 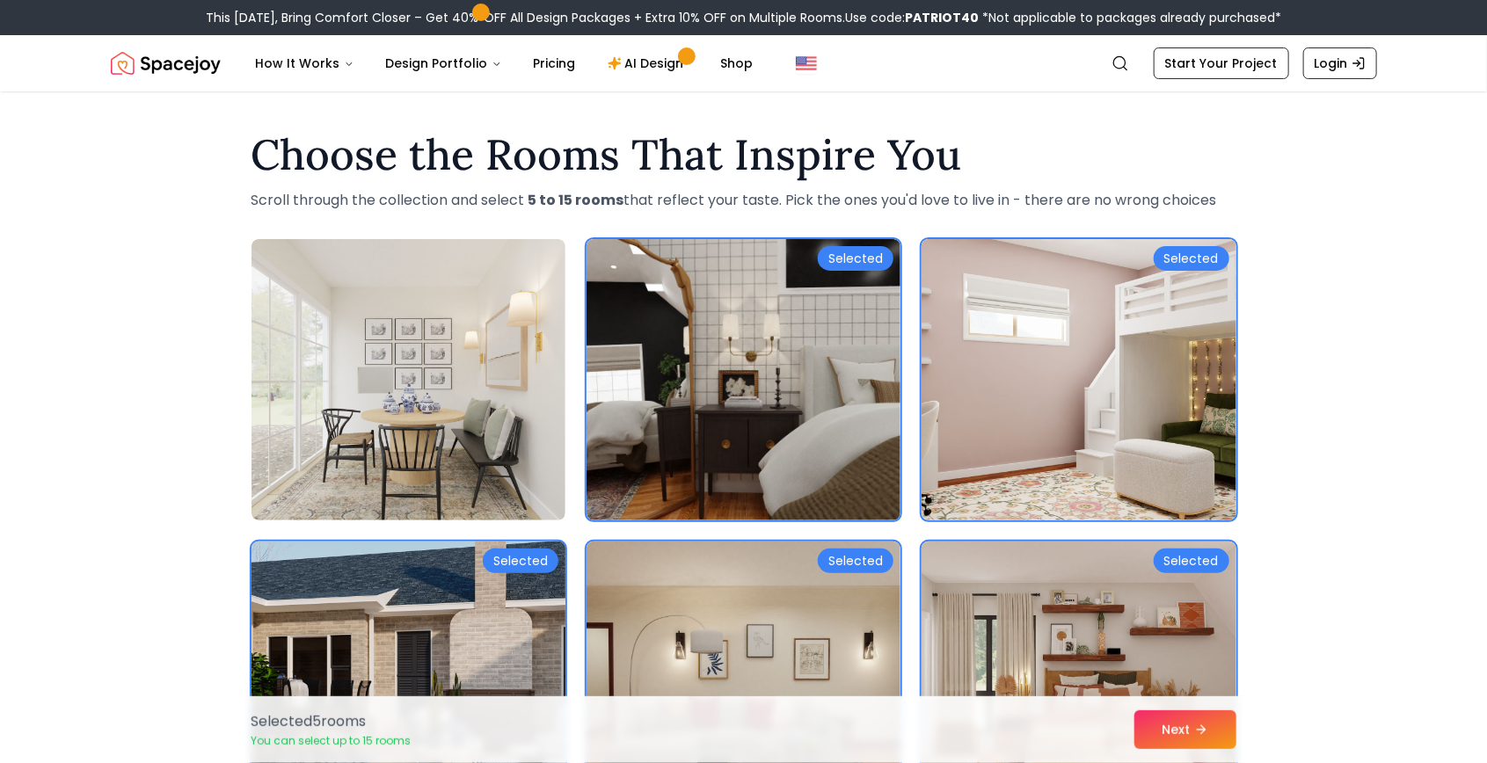 I want to click on nav: Global, so click(x=744, y=63).